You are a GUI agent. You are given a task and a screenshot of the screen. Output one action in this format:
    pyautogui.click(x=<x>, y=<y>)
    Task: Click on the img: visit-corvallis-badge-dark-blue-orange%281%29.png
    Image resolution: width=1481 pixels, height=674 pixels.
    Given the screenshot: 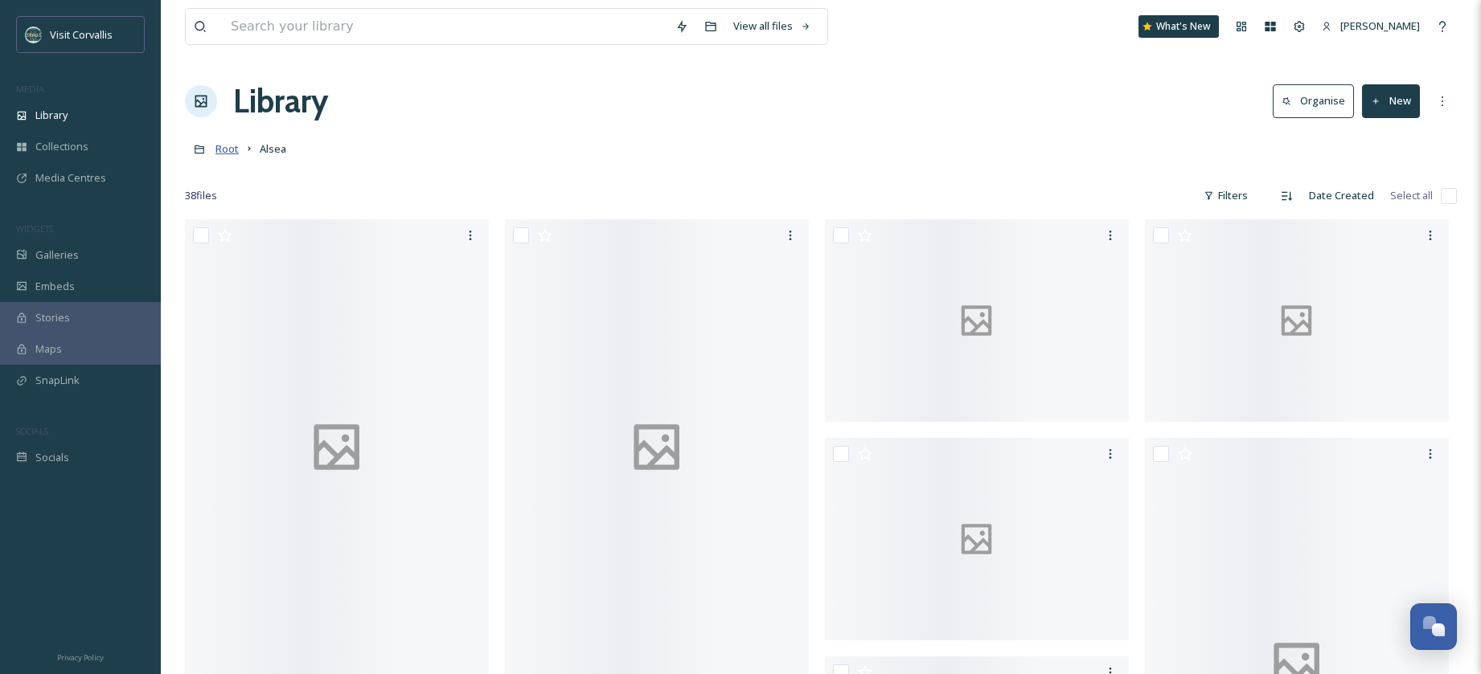 What is the action you would take?
    pyautogui.click(x=34, y=35)
    